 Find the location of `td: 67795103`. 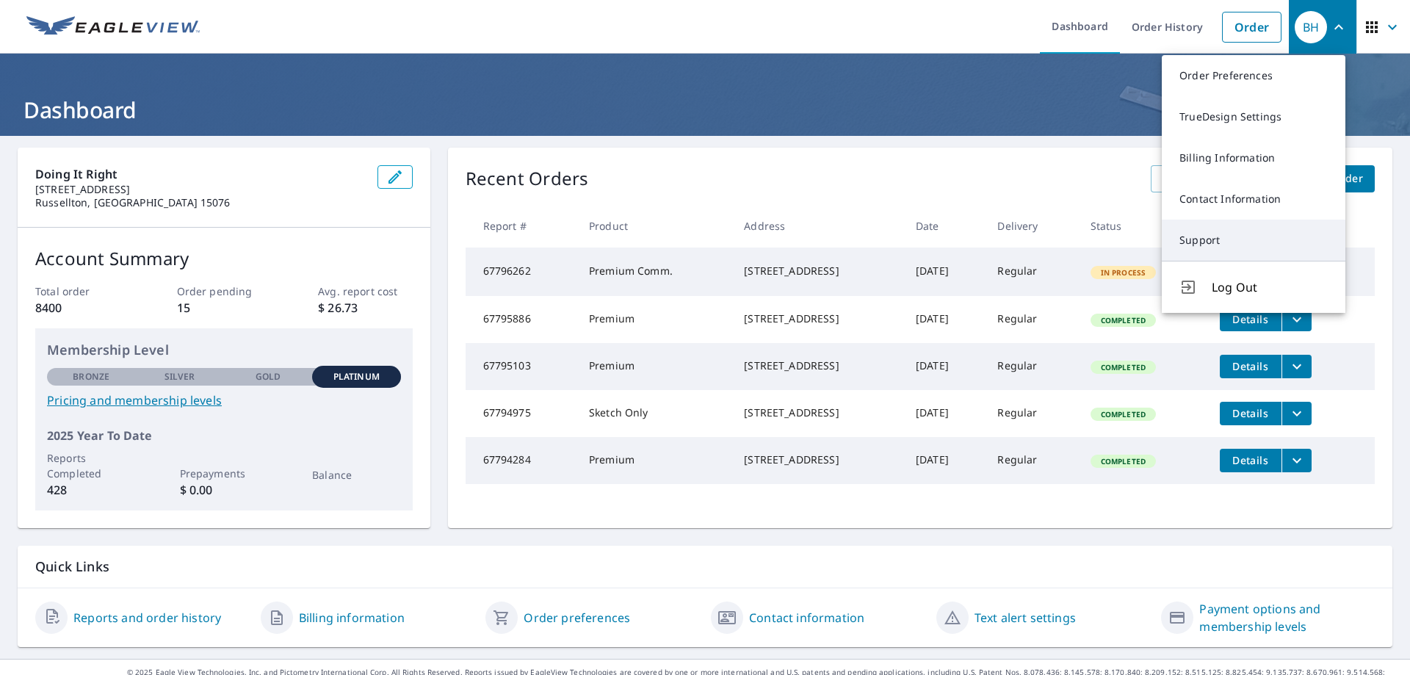

td: 67795103 is located at coordinates (522, 367).